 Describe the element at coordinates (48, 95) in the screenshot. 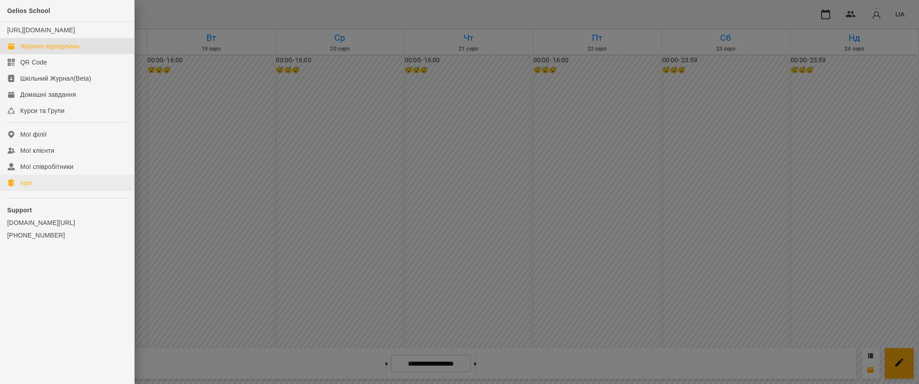

I see `div: Домашні завдання` at that location.